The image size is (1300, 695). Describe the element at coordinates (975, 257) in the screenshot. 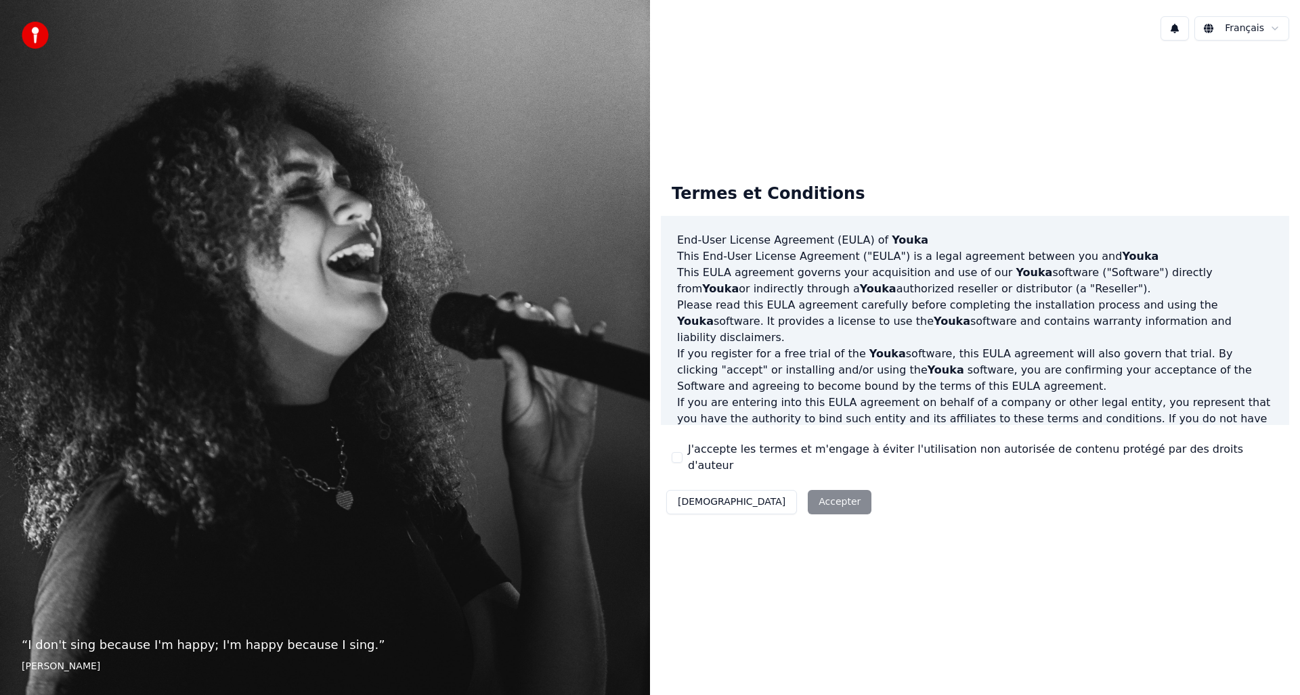

I see `p: This End-User License Agreement ("EULA") is a legal agreement between you and` at that location.